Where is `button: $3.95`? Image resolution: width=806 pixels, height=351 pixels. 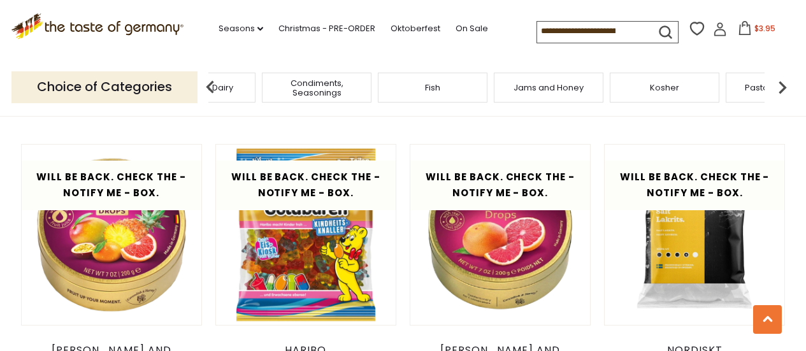 button: $3.95 is located at coordinates (756, 31).